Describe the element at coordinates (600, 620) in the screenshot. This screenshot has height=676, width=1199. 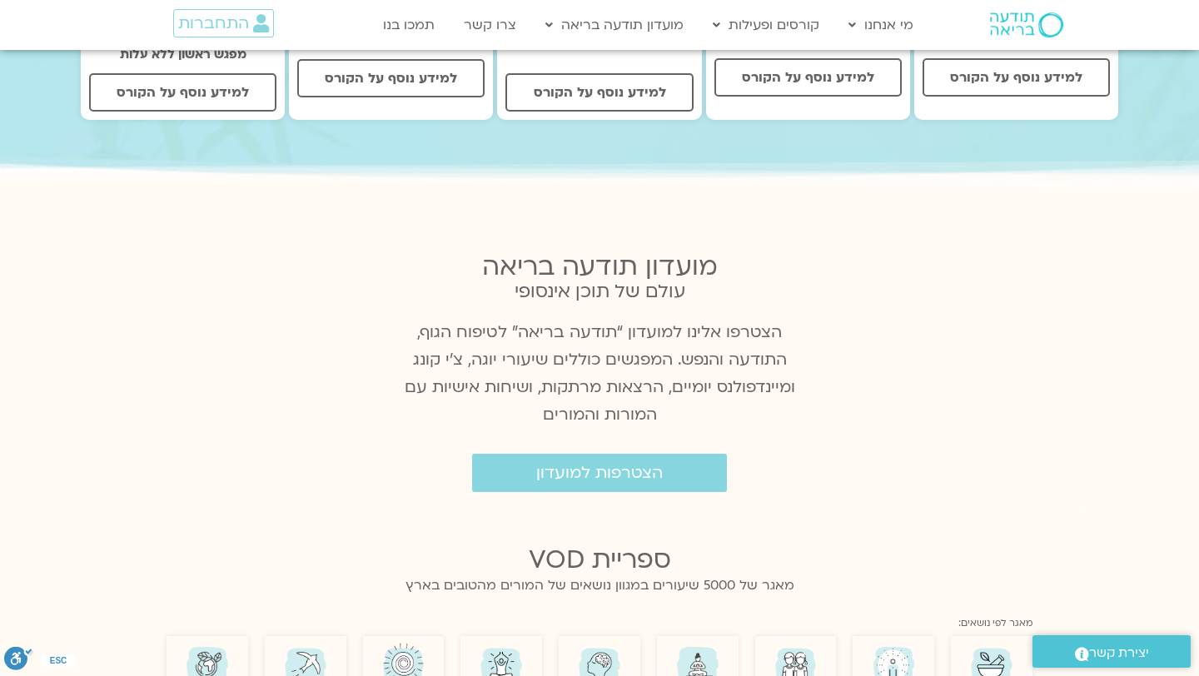
I see `div: מאגר לפי נושאים:` at that location.